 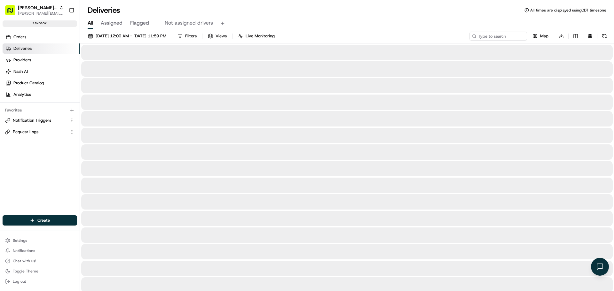 I want to click on span: Chat with us!, so click(x=24, y=261).